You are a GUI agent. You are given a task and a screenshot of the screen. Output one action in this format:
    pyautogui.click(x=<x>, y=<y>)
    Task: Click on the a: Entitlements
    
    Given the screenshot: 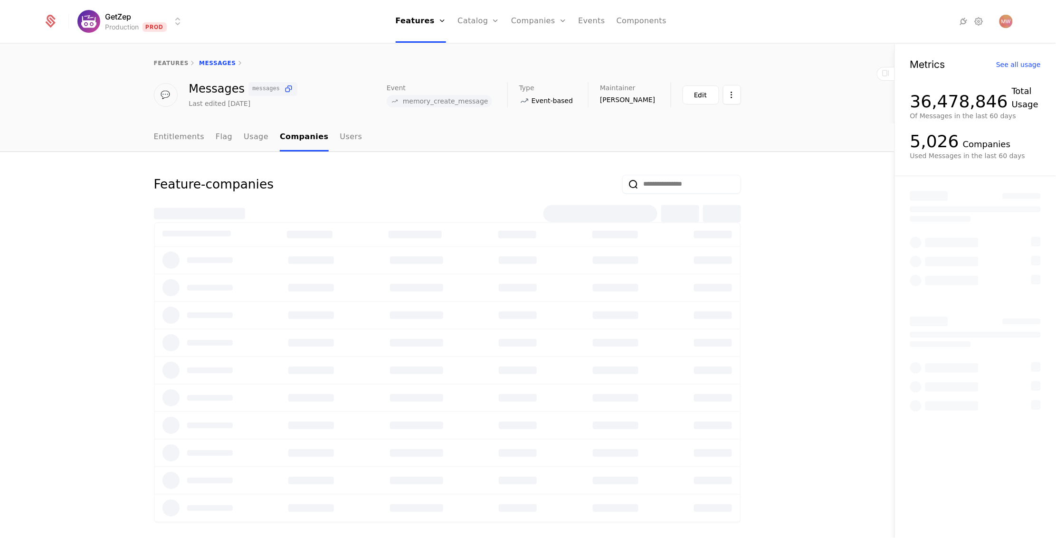 What is the action you would take?
    pyautogui.click(x=179, y=137)
    